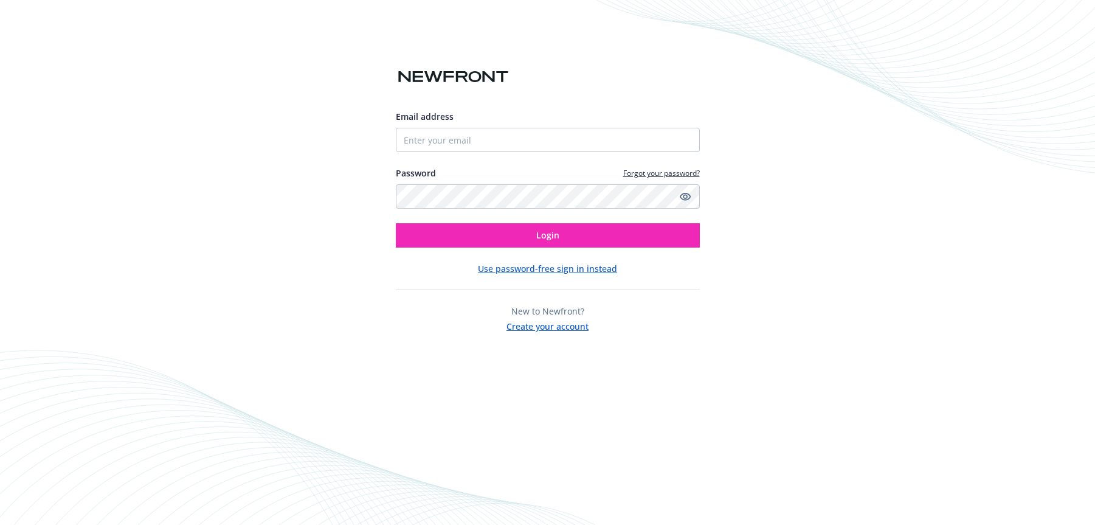  Describe the element at coordinates (661, 173) in the screenshot. I see `a: Forgot your password?` at that location.